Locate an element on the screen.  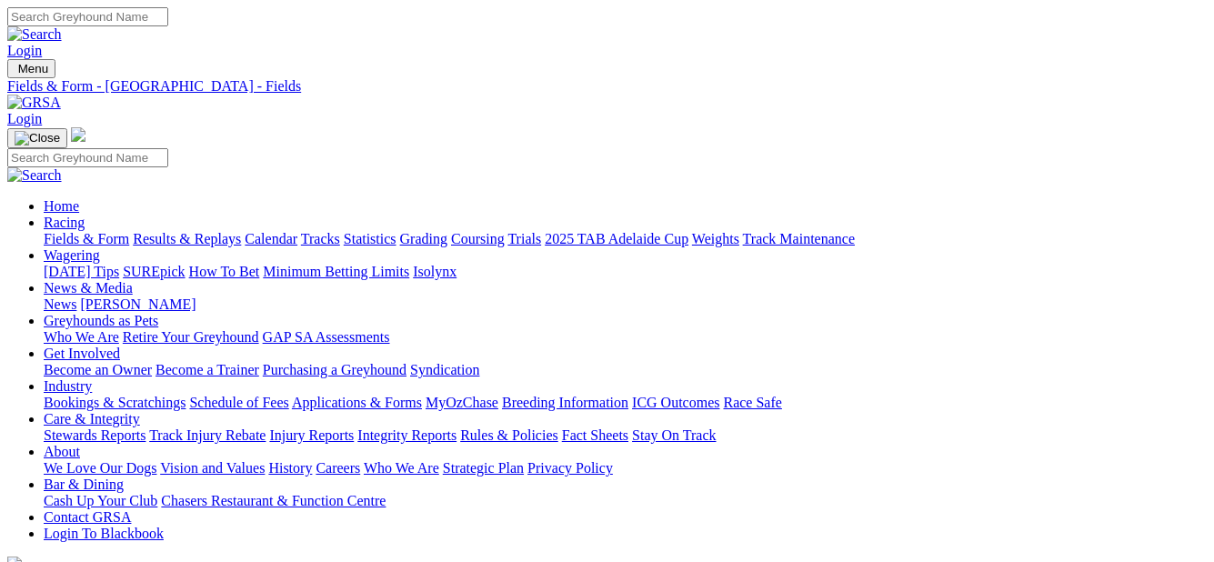
a: Track Maintenance is located at coordinates (798, 238).